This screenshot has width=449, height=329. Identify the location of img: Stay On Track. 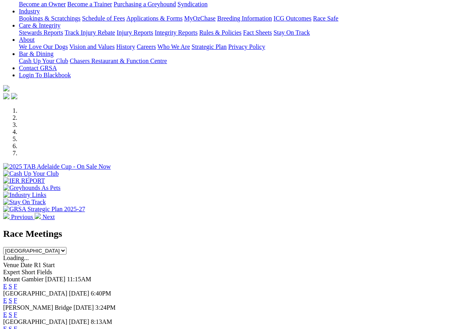
(24, 202).